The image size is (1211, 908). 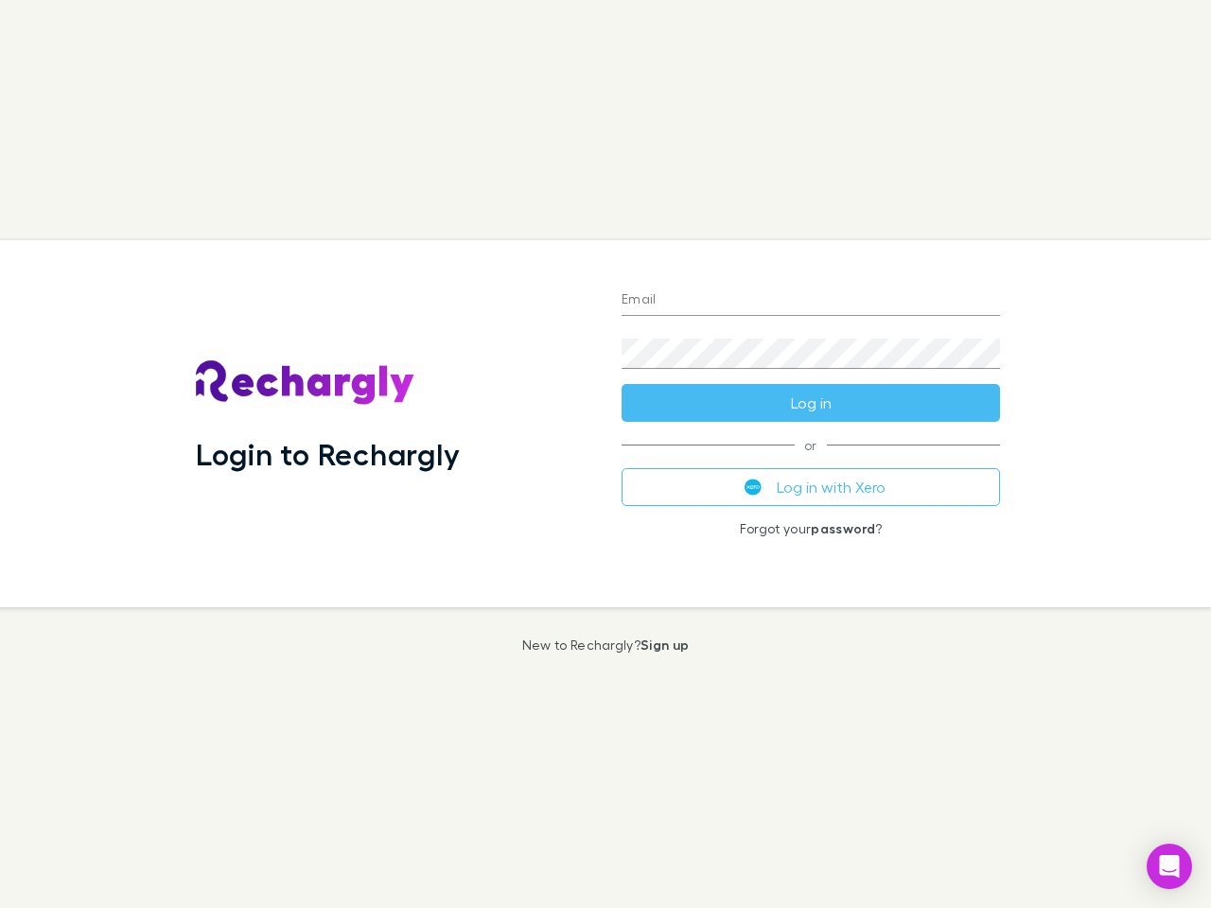 I want to click on a: Sign up, so click(x=664, y=644).